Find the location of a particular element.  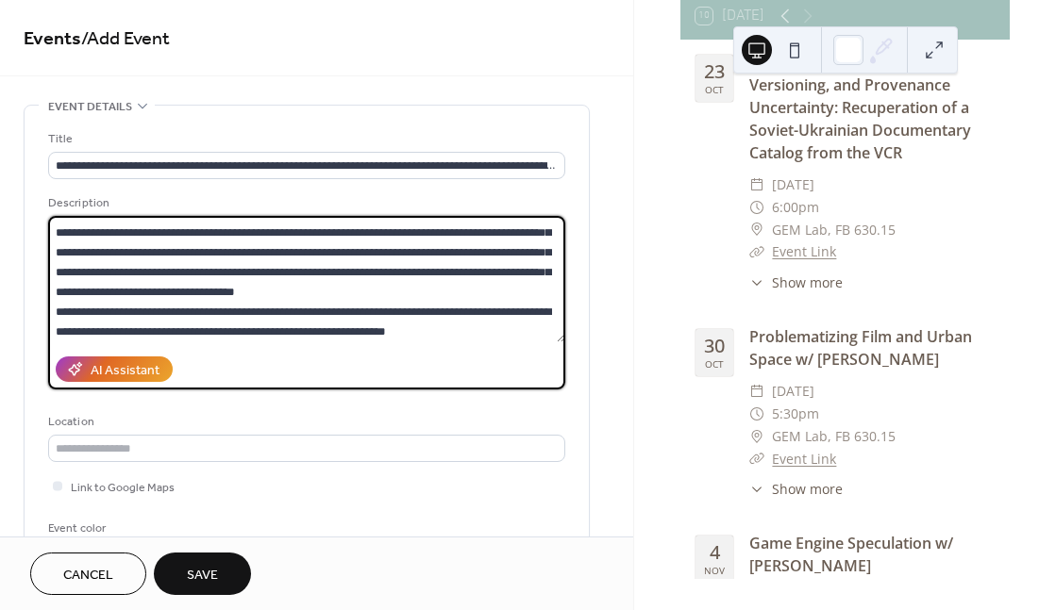

button: AI Assistant is located at coordinates (114, 369).